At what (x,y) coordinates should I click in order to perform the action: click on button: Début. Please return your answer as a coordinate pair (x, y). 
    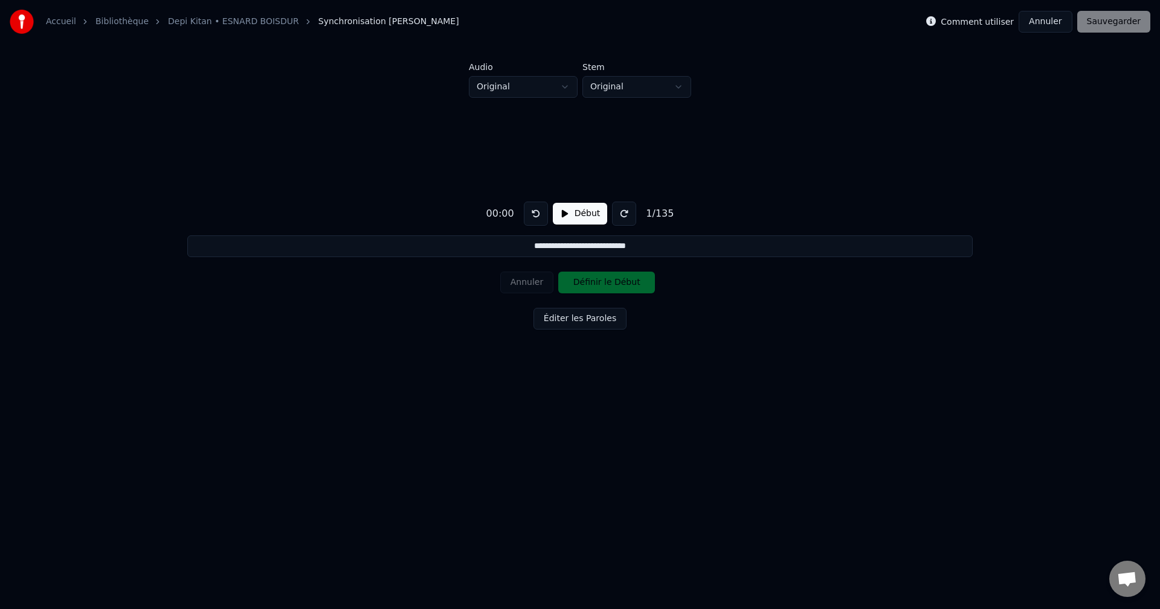
    Looking at the image, I should click on (580, 214).